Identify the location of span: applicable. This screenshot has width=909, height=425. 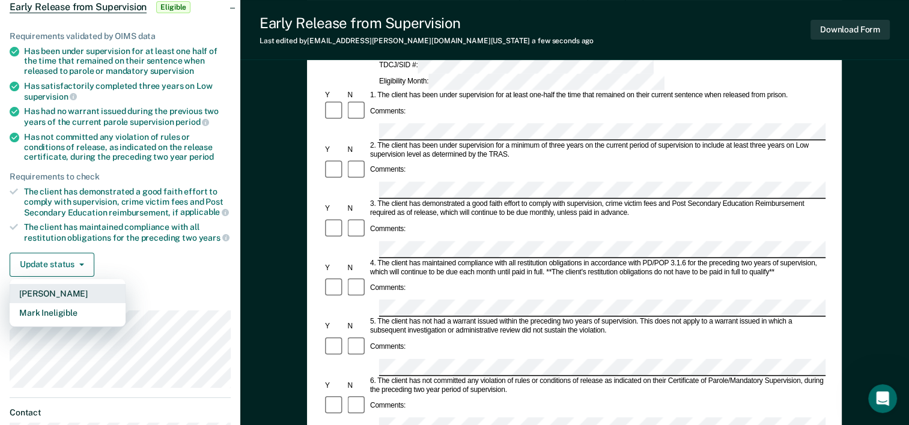
(204, 212).